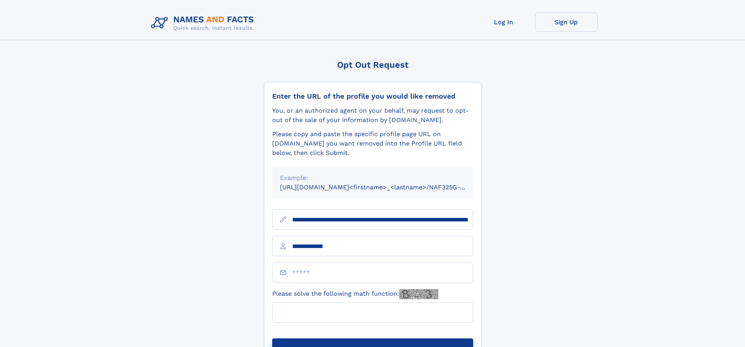  I want to click on img: Logo Names and Facts, so click(204, 23).